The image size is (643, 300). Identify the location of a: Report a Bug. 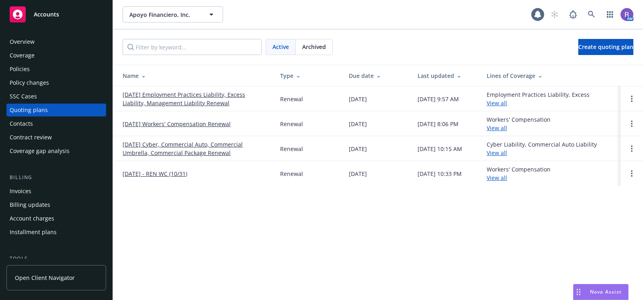
(573, 14).